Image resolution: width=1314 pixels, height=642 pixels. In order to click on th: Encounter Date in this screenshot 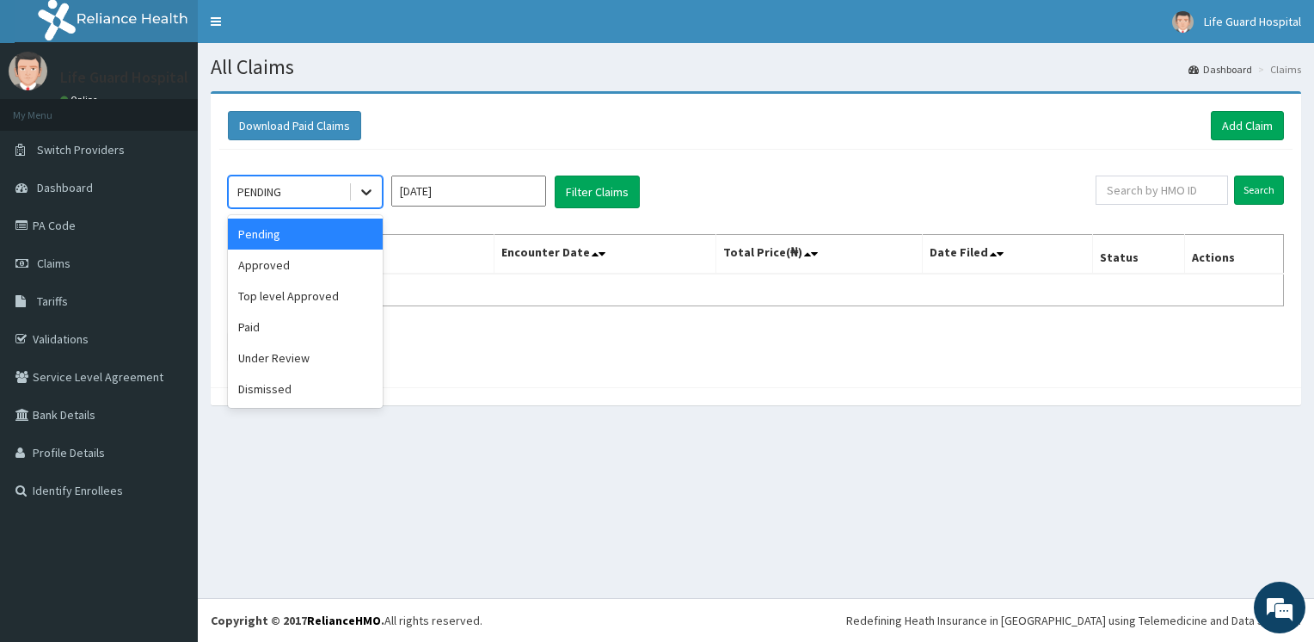, I will do `click(606, 255)`.